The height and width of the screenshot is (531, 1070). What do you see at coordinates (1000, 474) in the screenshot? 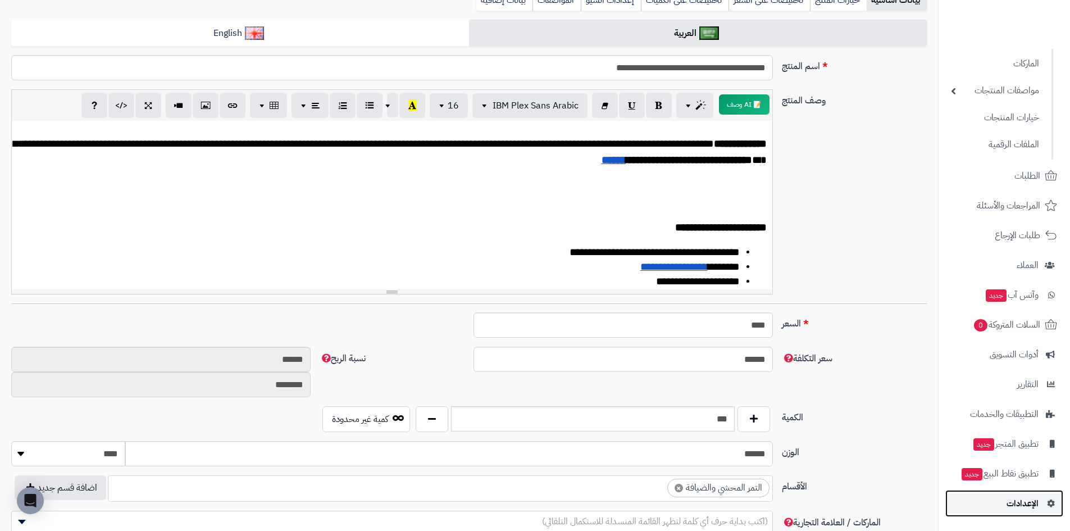
I see `span: تطبيق نقاط البيع` at bounding box center [1000, 474].